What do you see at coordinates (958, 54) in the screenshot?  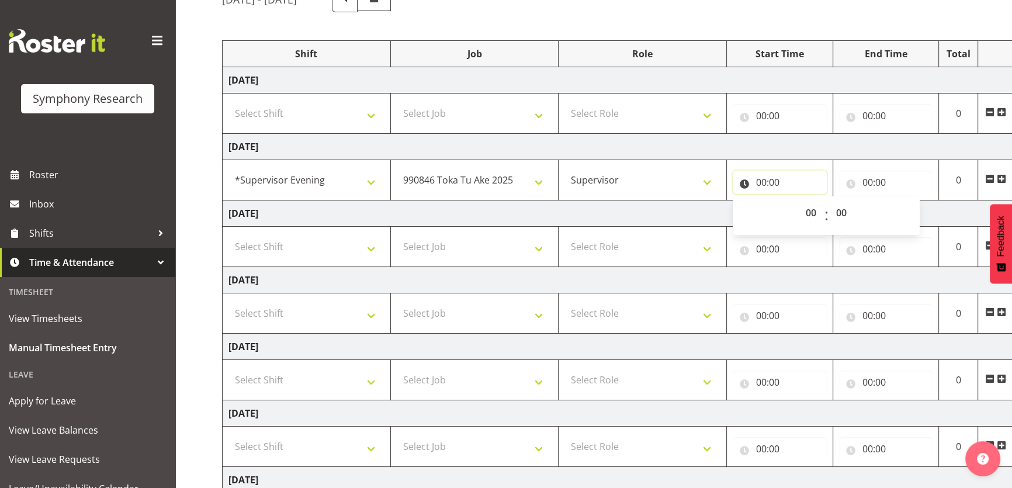 I see `div: Total` at bounding box center [958, 54].